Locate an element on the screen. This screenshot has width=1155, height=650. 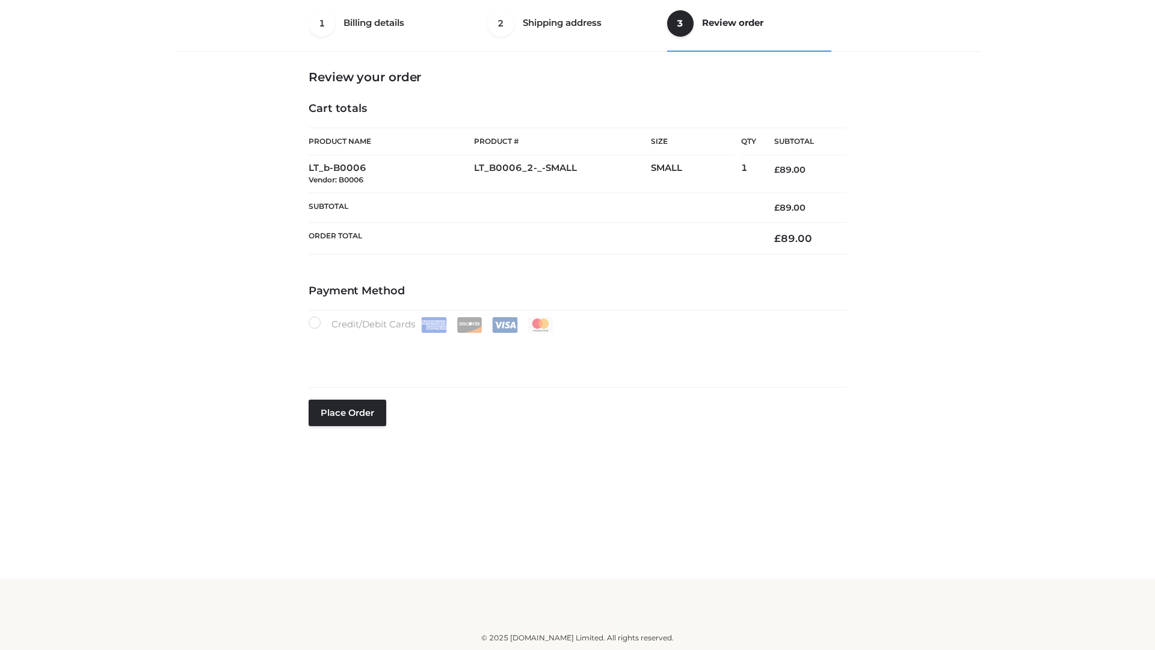
td: 1 is located at coordinates (748, 174).